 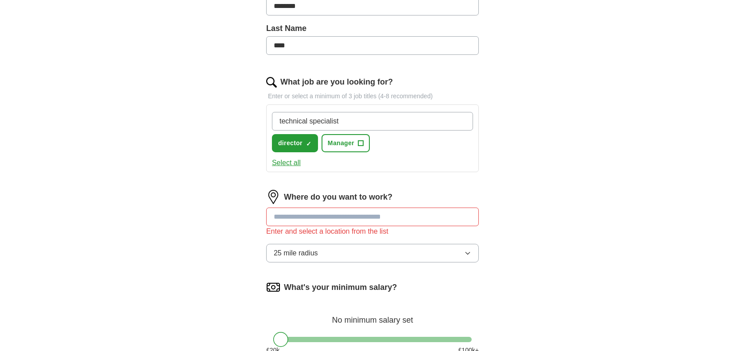 I want to click on label: Last Name, so click(x=372, y=28).